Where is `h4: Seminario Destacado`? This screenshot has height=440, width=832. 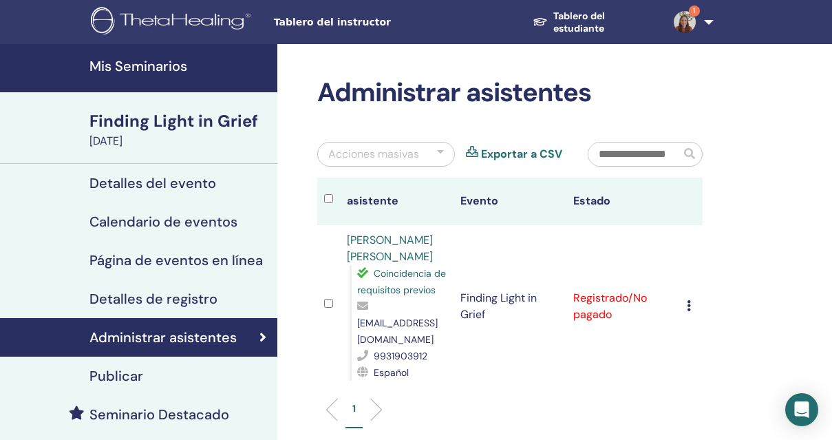 h4: Seminario Destacado is located at coordinates (159, 414).